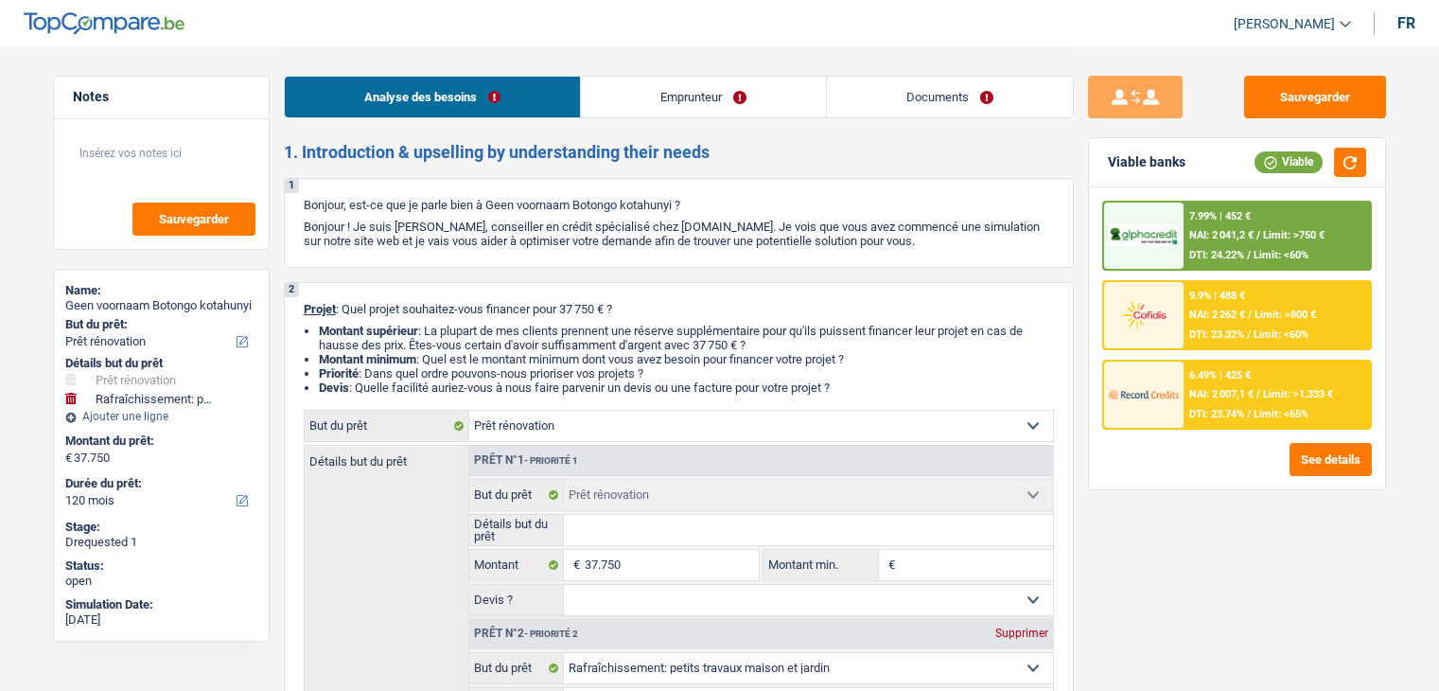 This screenshot has height=691, width=1439. I want to click on span: Limit: <65%, so click(1281, 413).